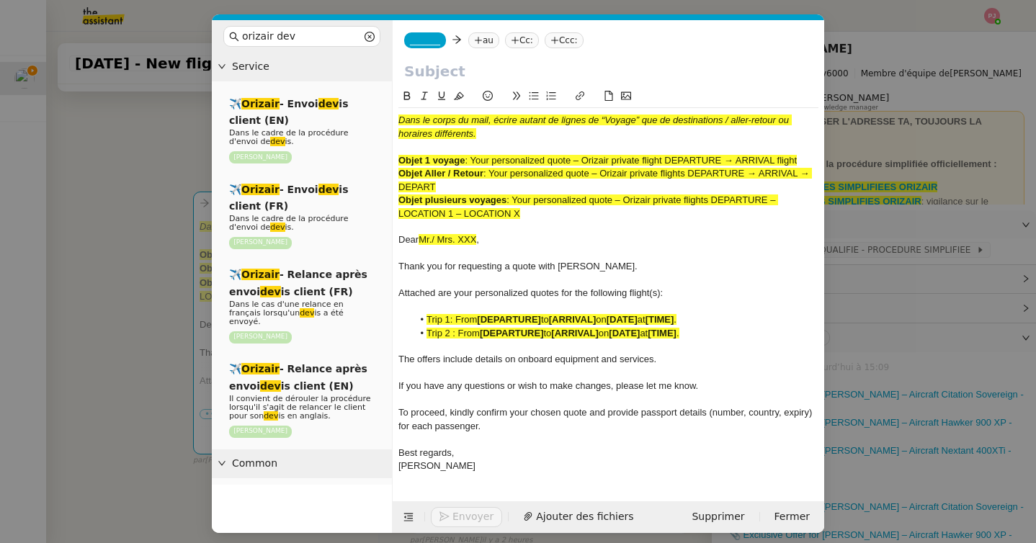 This screenshot has height=543, width=1036. What do you see at coordinates (717, 517) in the screenshot?
I see `button: Supprimer` at bounding box center [717, 517].